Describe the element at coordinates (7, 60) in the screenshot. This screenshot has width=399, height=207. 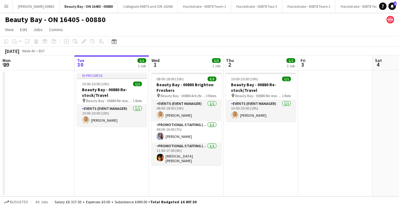
I see `span: Mon` at that location.